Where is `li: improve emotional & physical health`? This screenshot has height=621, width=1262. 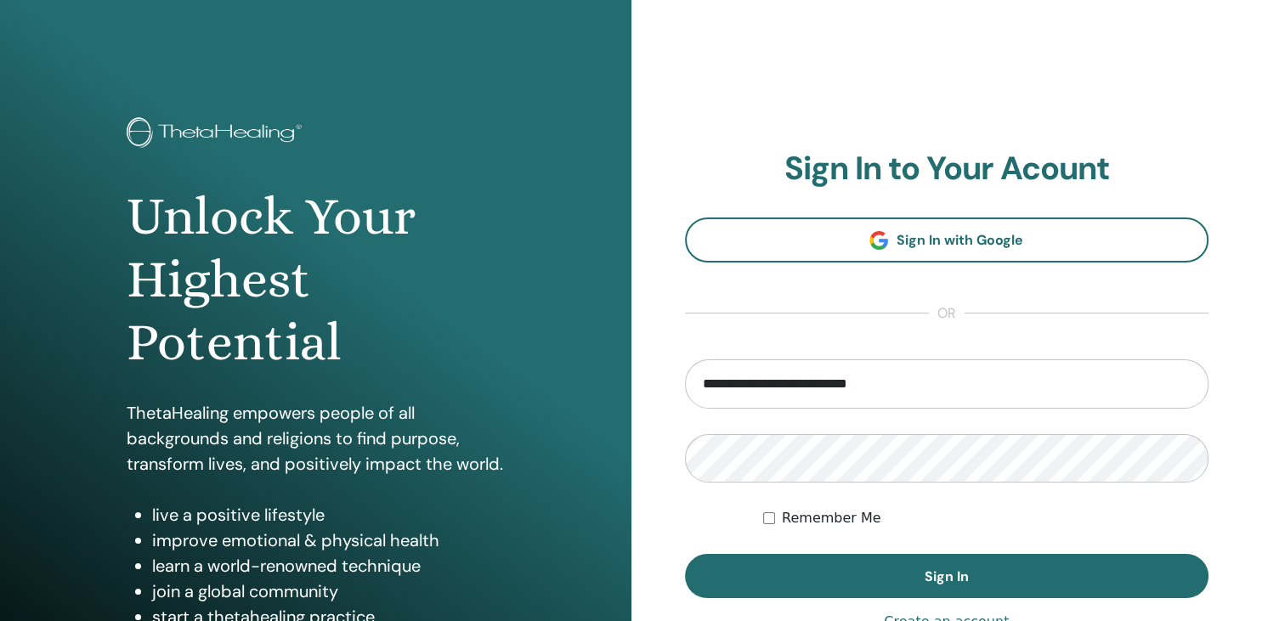
li: improve emotional & physical health is located at coordinates (328, 540).